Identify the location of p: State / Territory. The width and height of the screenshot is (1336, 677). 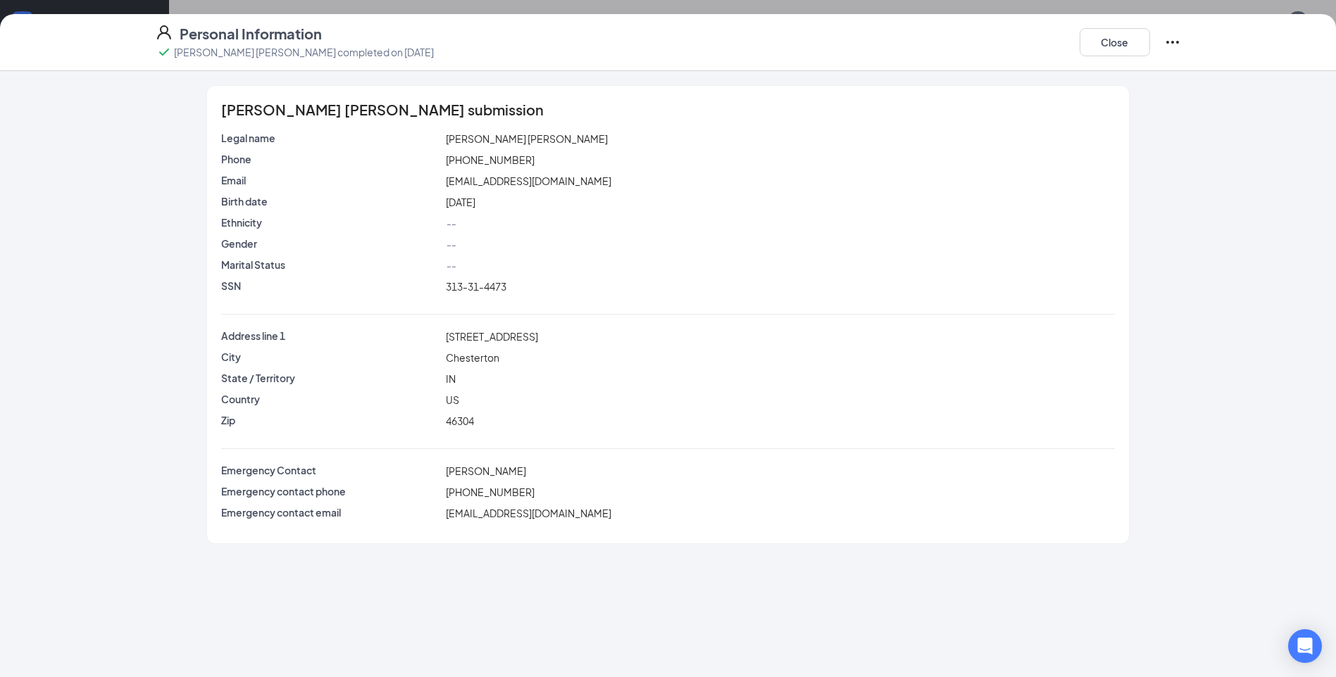
(330, 378).